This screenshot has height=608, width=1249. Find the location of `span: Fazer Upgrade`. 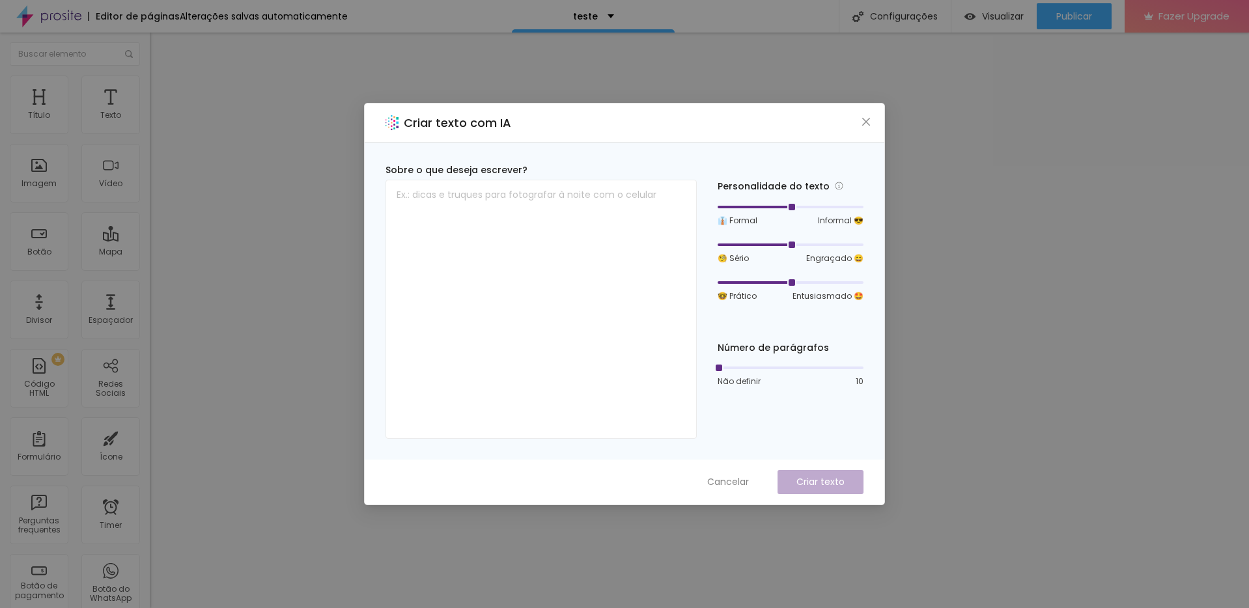

span: Fazer Upgrade is located at coordinates (1194, 16).